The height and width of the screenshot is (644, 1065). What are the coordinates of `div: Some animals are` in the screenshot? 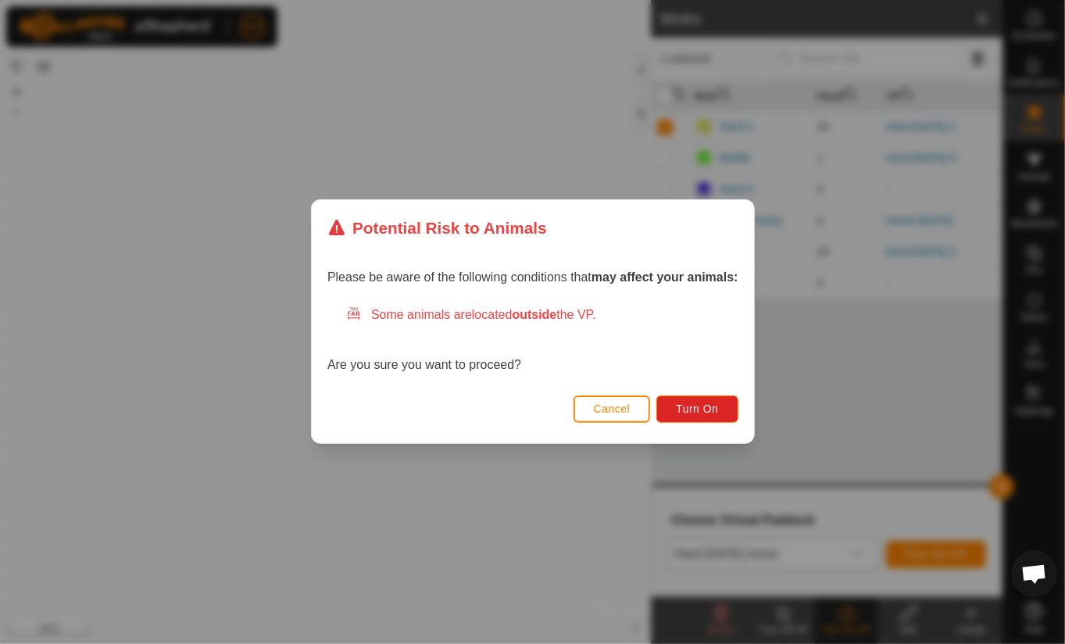 It's located at (542, 316).